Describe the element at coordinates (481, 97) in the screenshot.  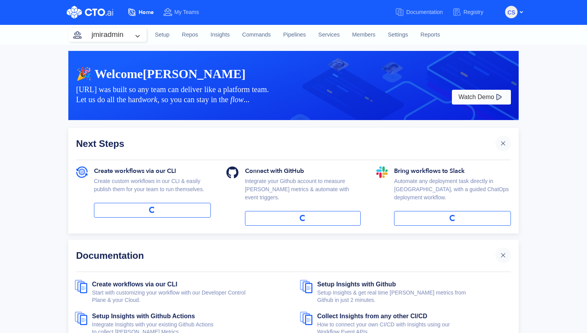
I see `button: Watch Demo` at that location.